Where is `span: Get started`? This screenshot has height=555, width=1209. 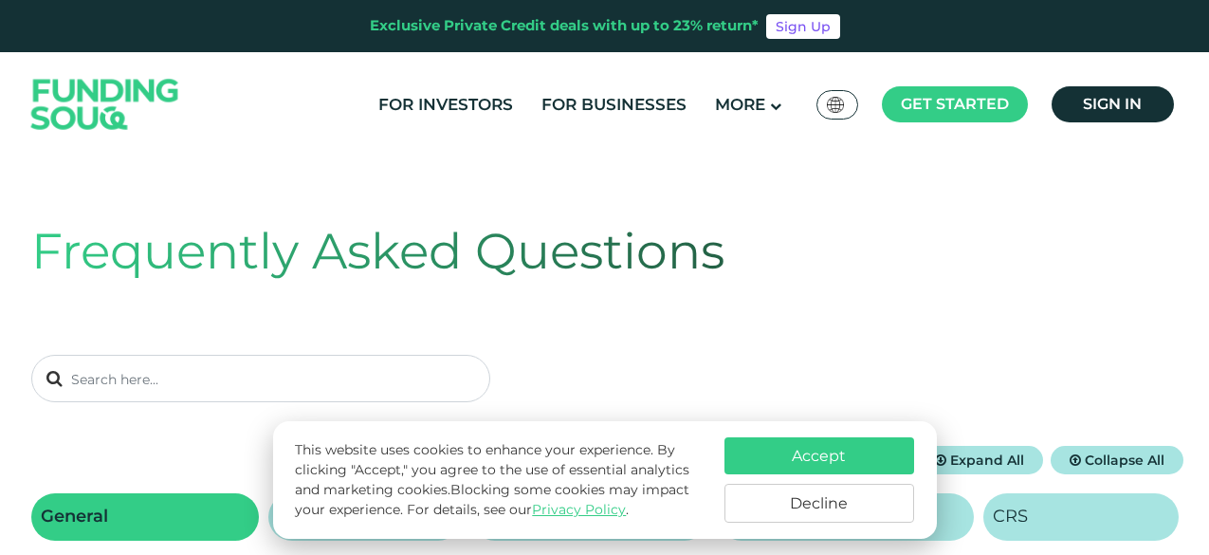 span: Get started is located at coordinates (955, 103).